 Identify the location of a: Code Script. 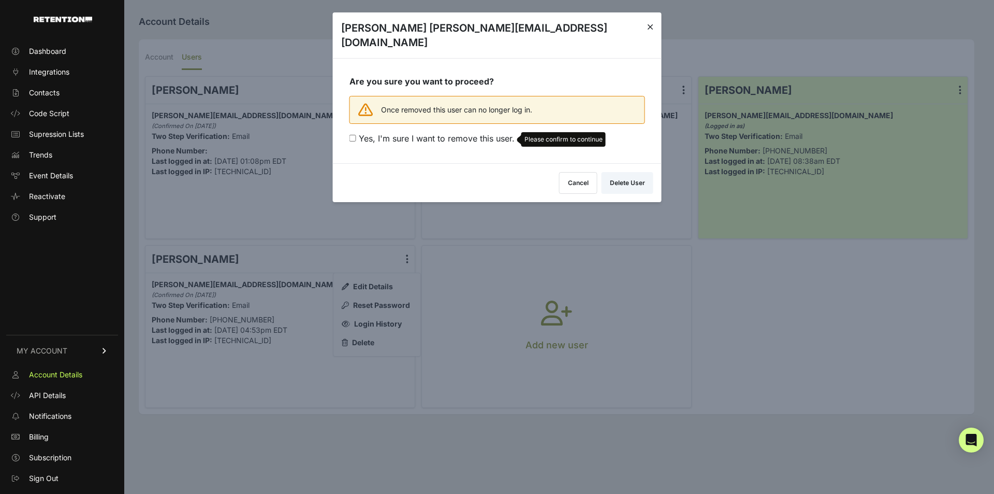
(62, 113).